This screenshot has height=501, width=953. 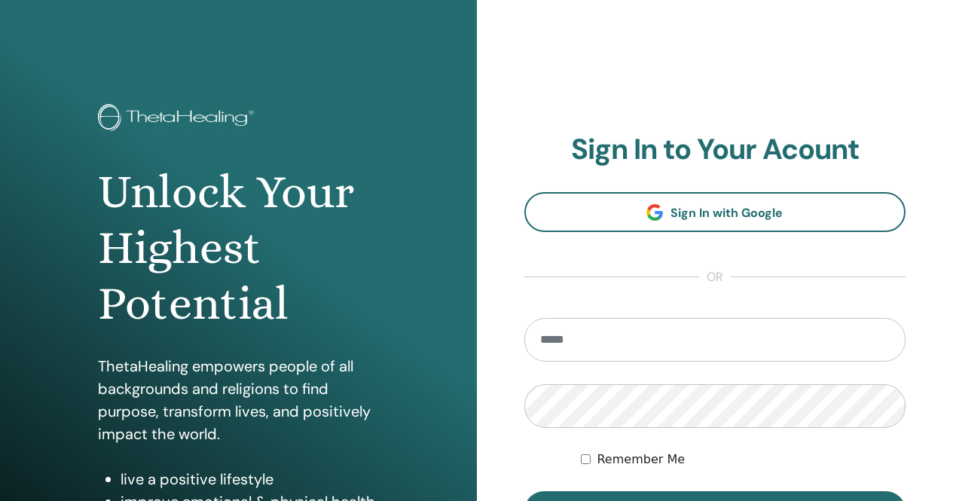 What do you see at coordinates (715, 212) in the screenshot?
I see `a: Sign In with Google` at bounding box center [715, 212].